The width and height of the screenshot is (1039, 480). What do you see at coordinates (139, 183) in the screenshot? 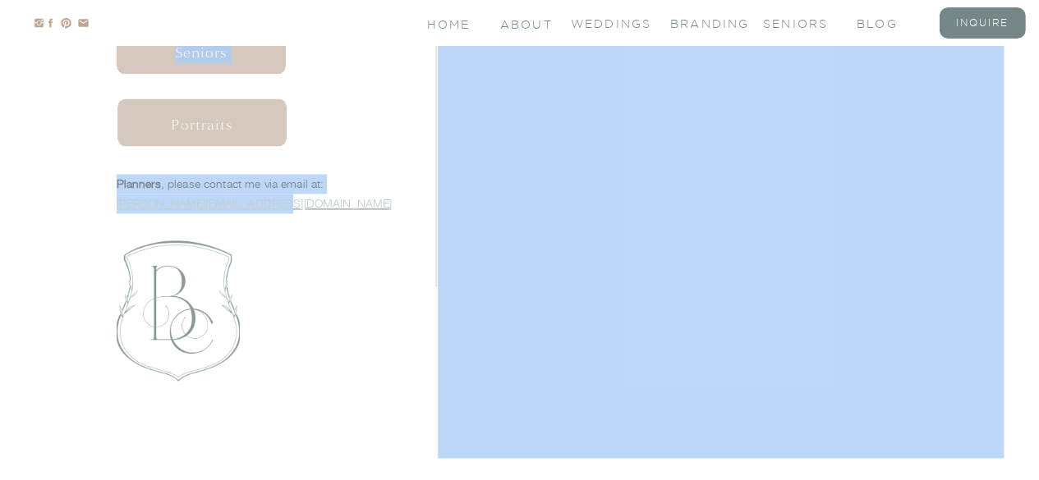
I see `b: Planners` at bounding box center [139, 183].